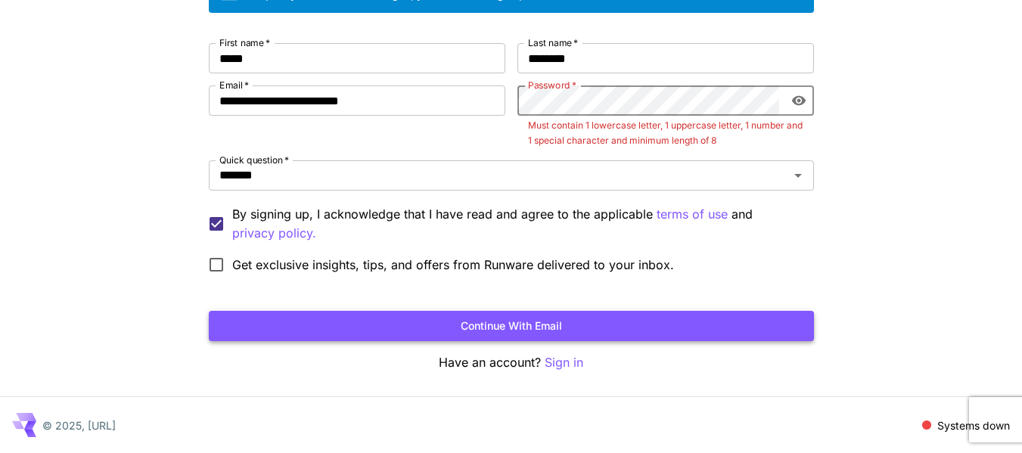  I want to click on p: privacy policy., so click(274, 233).